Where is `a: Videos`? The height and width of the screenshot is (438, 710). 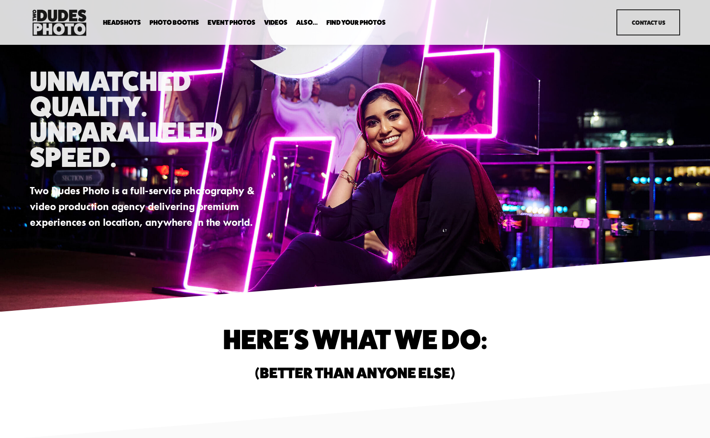 a: Videos is located at coordinates (276, 23).